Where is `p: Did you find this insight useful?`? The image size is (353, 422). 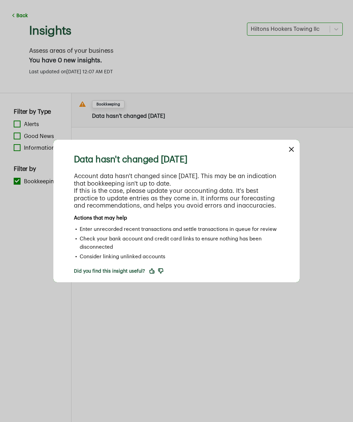 p: Did you find this insight useful? is located at coordinates (110, 271).